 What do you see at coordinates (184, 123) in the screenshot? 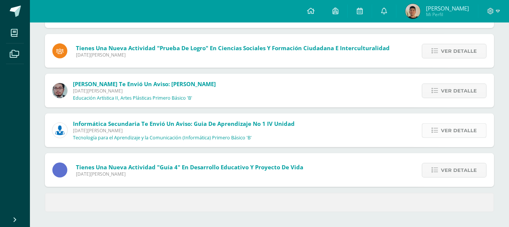
I see `span: Informática Secundaria te envió un aviso: Guia De Aprendizaje No 1 IV Unidad` at bounding box center [184, 123].